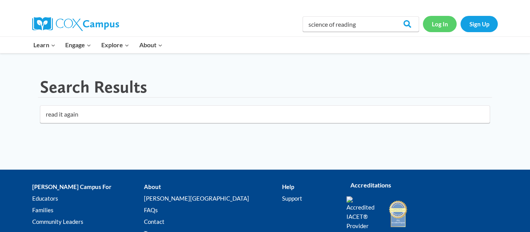  Describe the element at coordinates (88, 211) in the screenshot. I see `a: Families` at that location.